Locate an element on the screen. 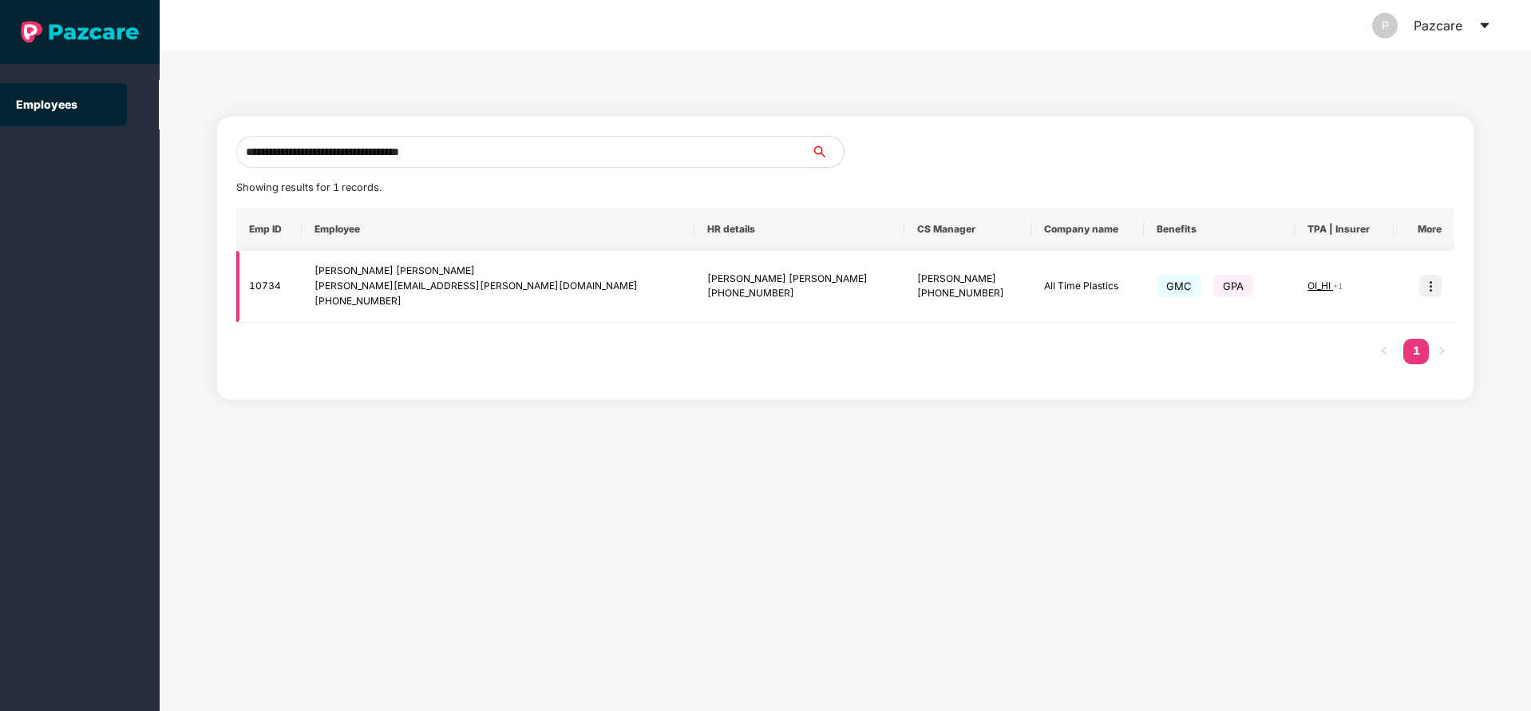 This screenshot has width=1531, height=711. span: search is located at coordinates (827, 152).